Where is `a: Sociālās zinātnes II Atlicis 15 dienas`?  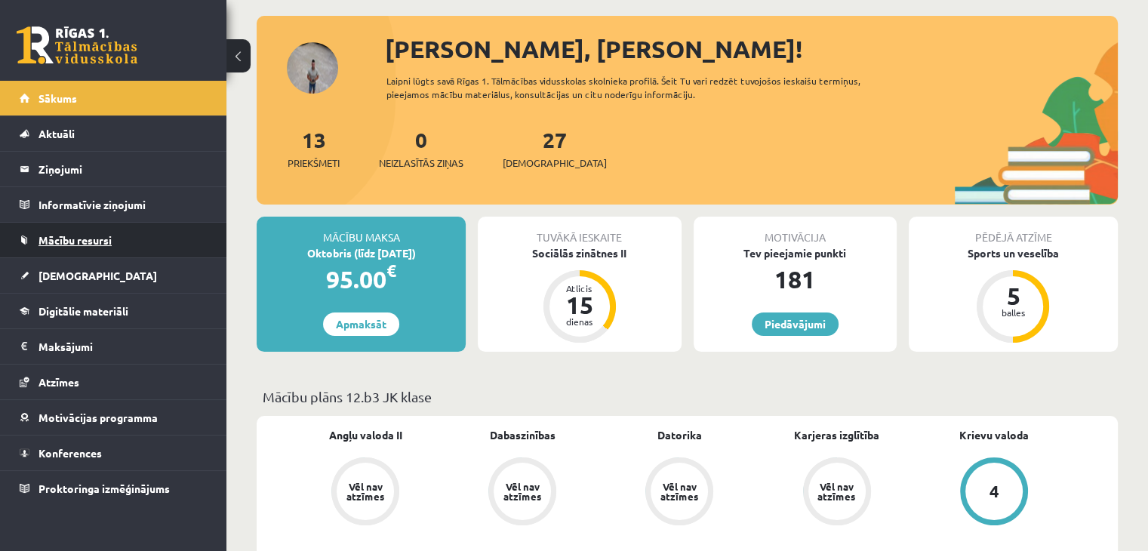
a: Sociālās zinātnes II Atlicis 15 dienas is located at coordinates (579, 295).